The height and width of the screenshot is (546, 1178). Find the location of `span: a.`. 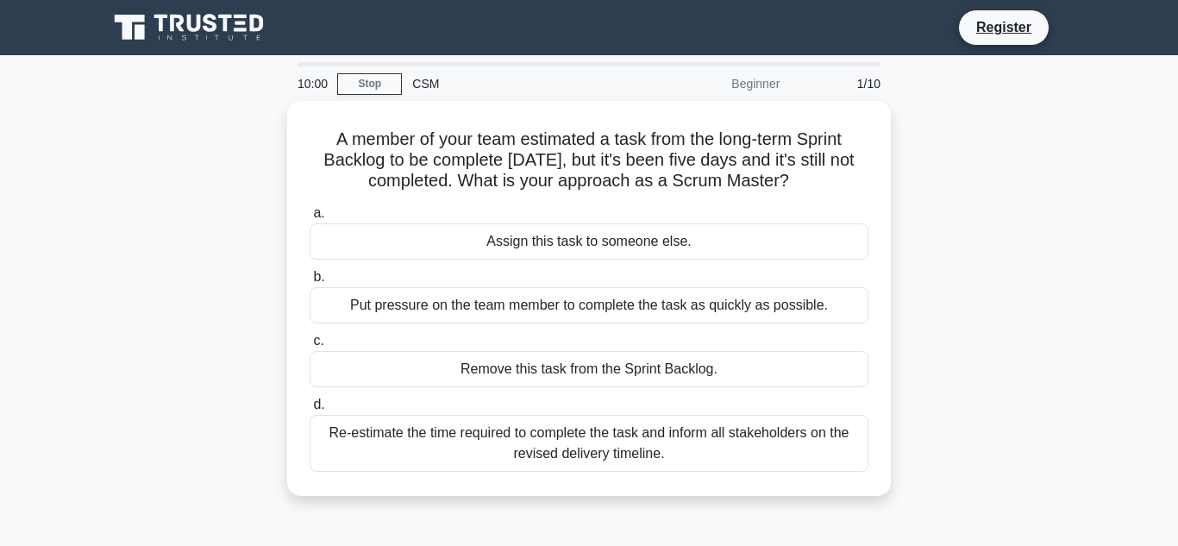

span: a. is located at coordinates (318, 212).